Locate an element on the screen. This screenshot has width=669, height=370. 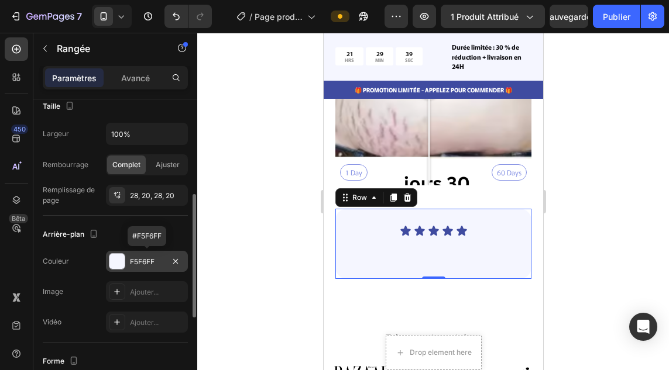
font: Paramètres is located at coordinates (74, 78).